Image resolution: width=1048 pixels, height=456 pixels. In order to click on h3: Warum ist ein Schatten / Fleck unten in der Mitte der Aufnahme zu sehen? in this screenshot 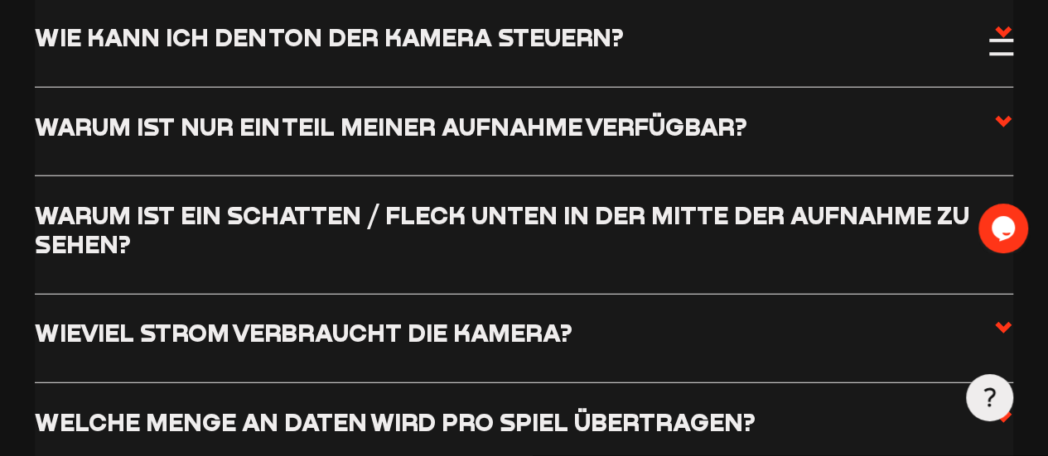, I will do `click(513, 229)`.